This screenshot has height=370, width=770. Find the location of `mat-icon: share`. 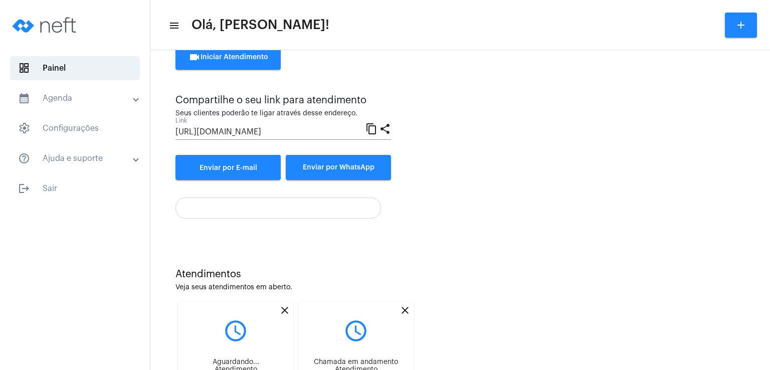

mat-icon: share is located at coordinates (385, 128).